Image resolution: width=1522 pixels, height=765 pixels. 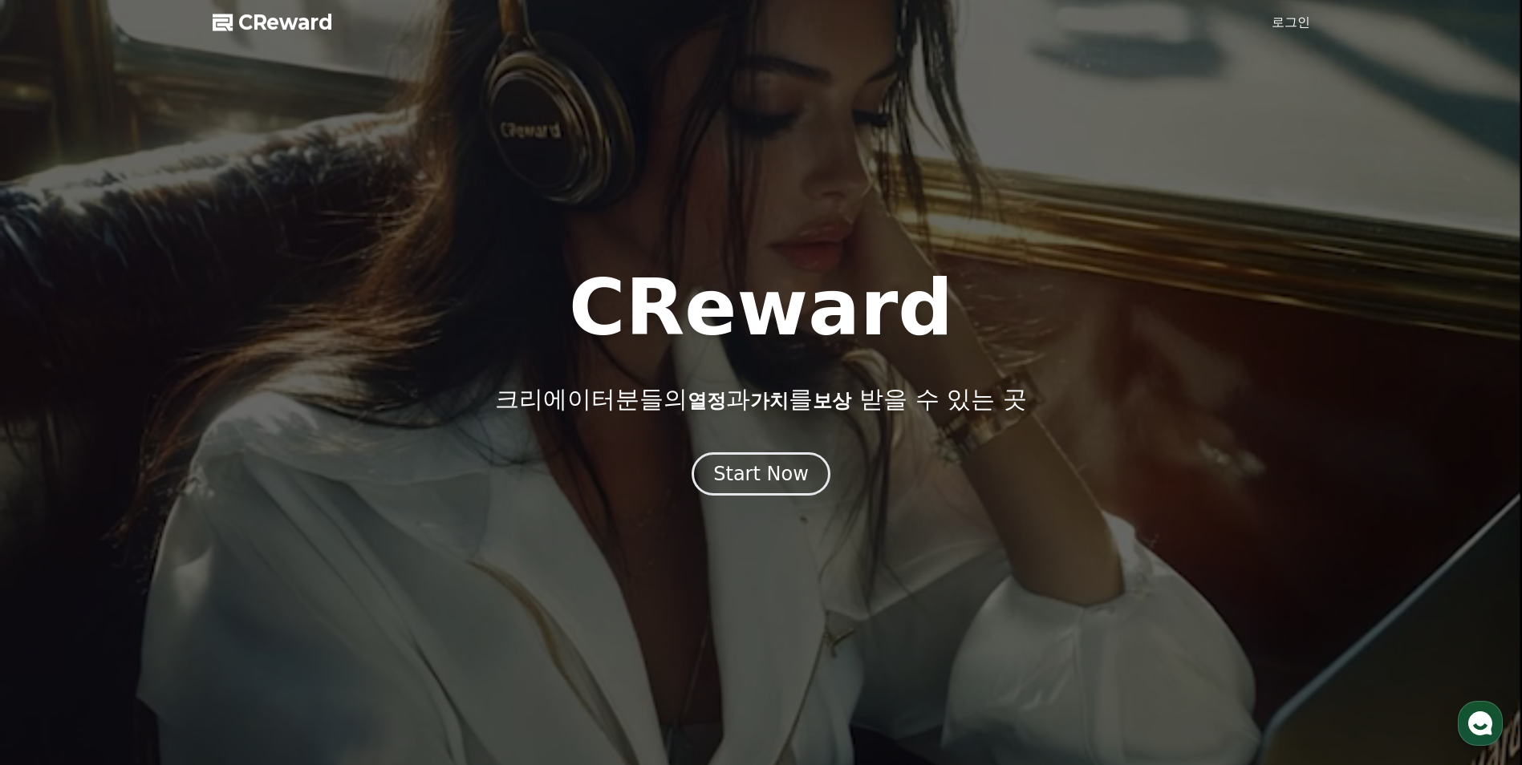 What do you see at coordinates (832, 401) in the screenshot?
I see `span: 보상` at bounding box center [832, 401].